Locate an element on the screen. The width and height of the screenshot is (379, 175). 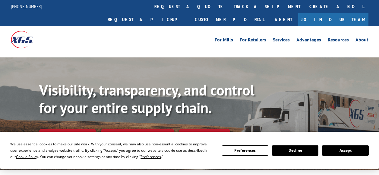
a: For Mills is located at coordinates (224, 41).